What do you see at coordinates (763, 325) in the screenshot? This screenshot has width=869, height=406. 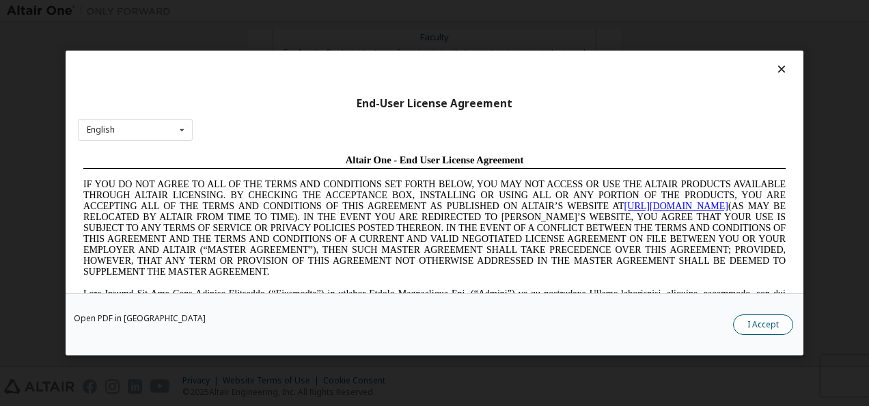 I see `button: I Accept` at bounding box center [763, 325].